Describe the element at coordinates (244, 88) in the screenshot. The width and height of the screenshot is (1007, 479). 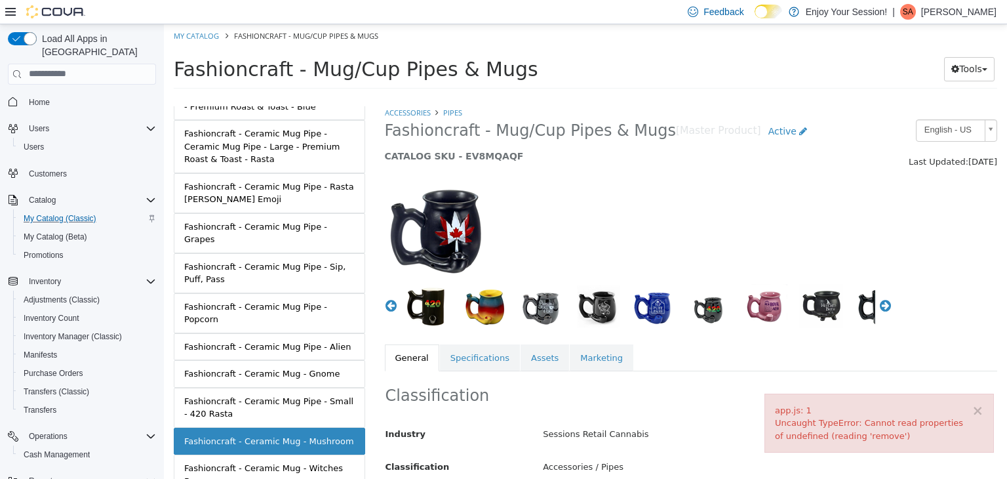
I see `a: Accessories` at that location.